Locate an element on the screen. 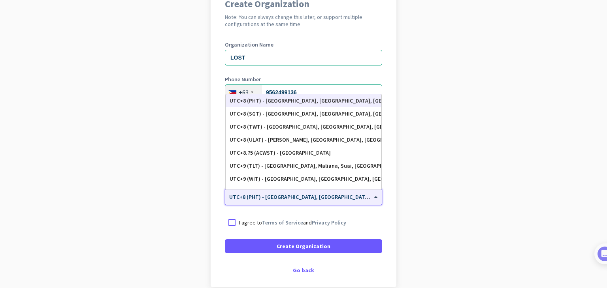 The width and height of the screenshot is (607, 288). a: Privacy Policy is located at coordinates (329, 223).